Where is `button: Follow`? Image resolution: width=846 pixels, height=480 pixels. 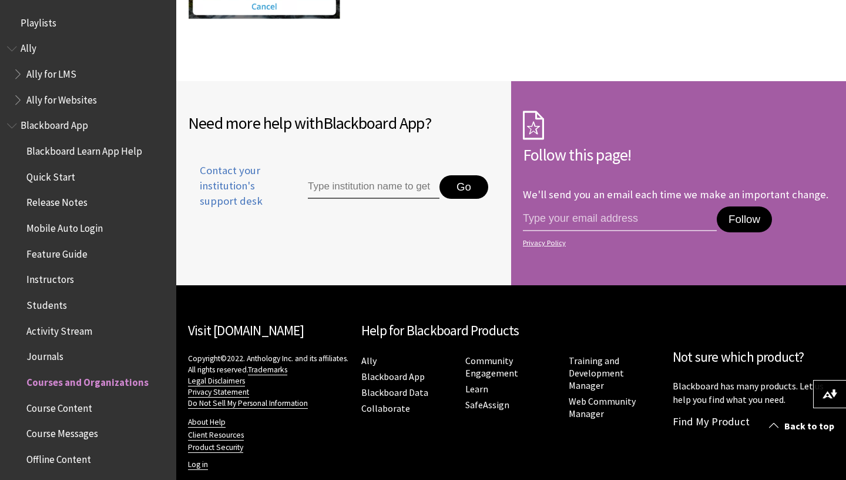 button: Follow is located at coordinates (745, 219).